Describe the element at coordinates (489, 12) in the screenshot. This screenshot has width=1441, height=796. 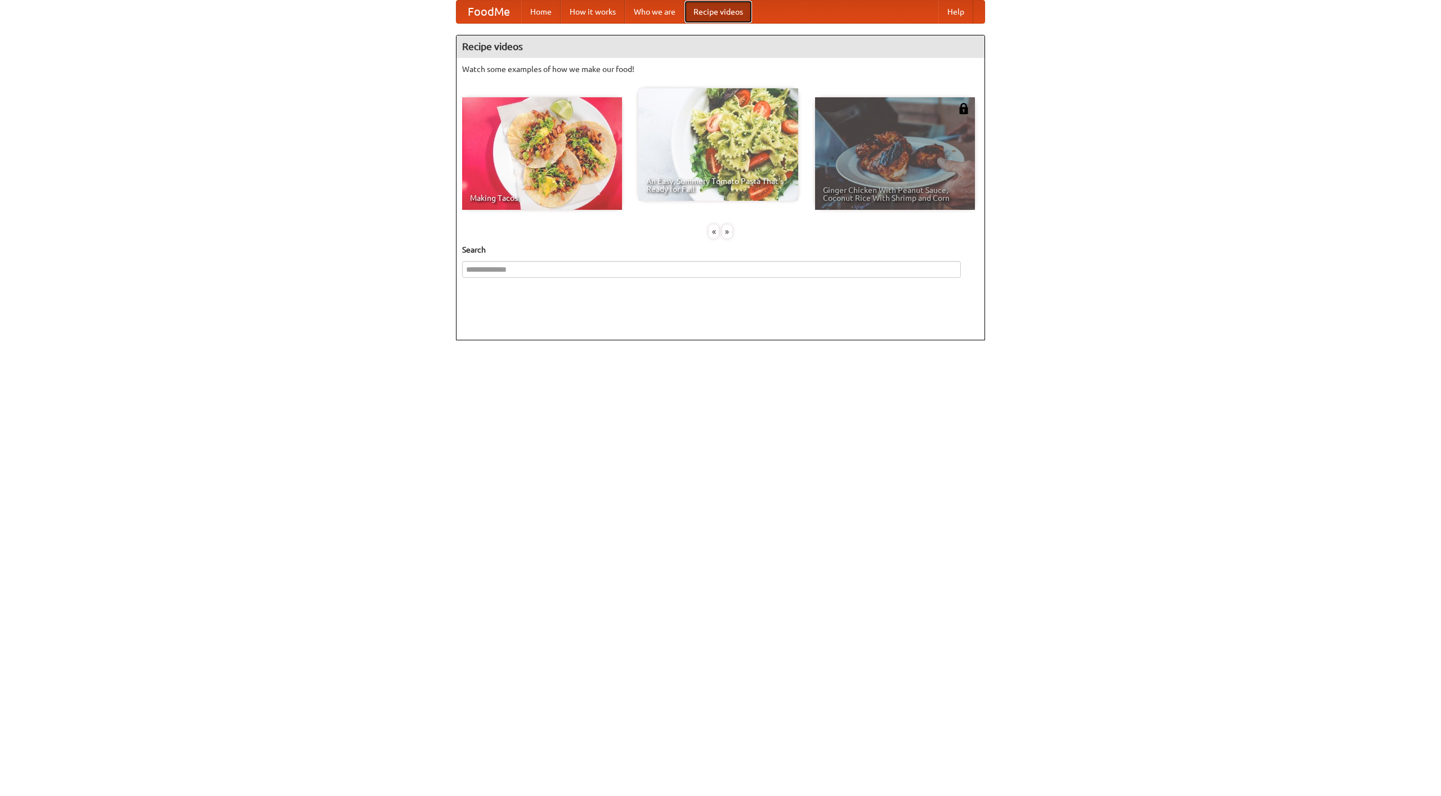
I see `a: FoodMe` at that location.